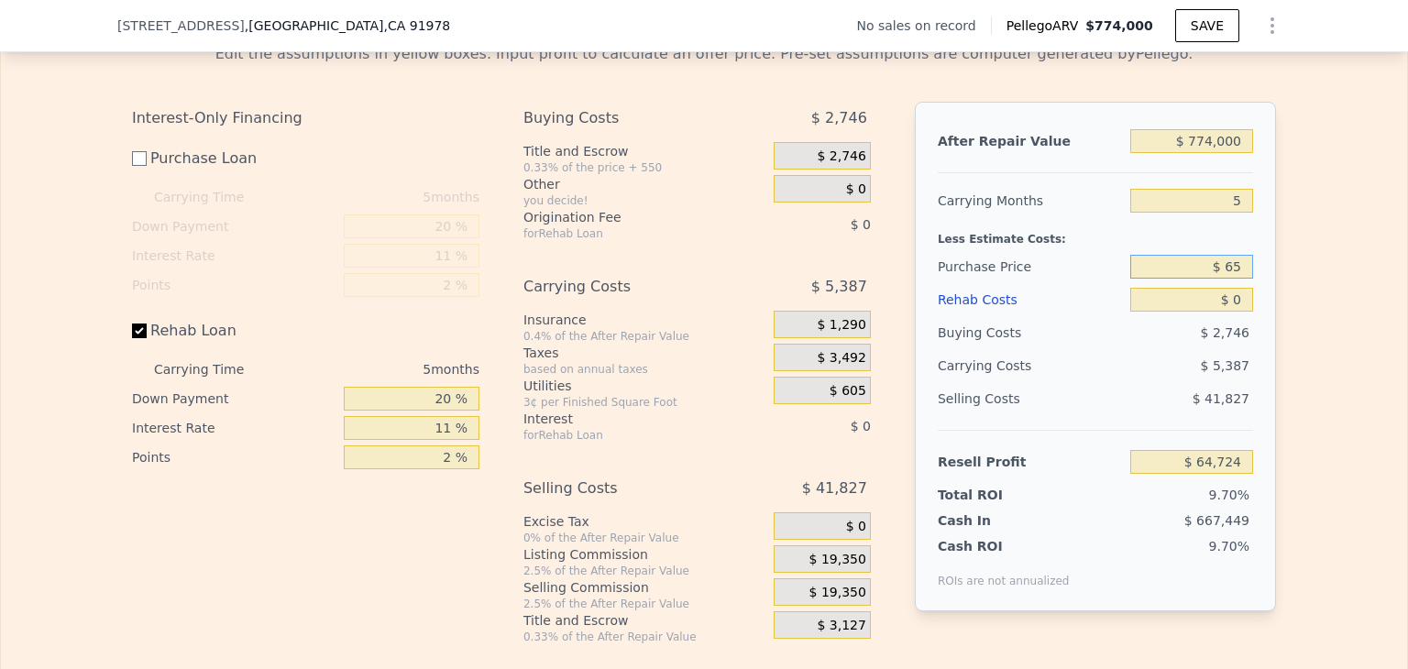  I want to click on input: Purchase Loan, so click(139, 159).